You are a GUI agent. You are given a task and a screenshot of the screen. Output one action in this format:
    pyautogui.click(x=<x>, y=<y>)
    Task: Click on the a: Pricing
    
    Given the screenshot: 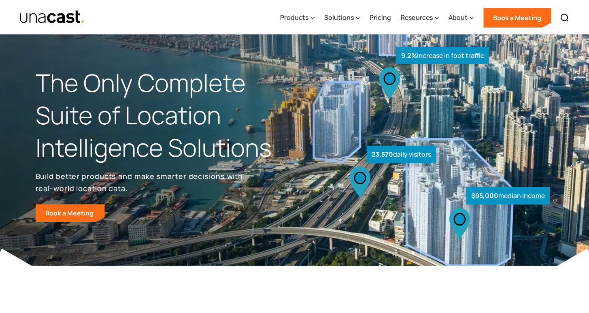 What is the action you would take?
    pyautogui.click(x=380, y=18)
    